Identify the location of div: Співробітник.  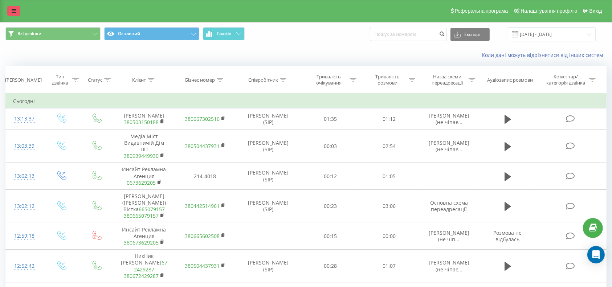
(263, 80).